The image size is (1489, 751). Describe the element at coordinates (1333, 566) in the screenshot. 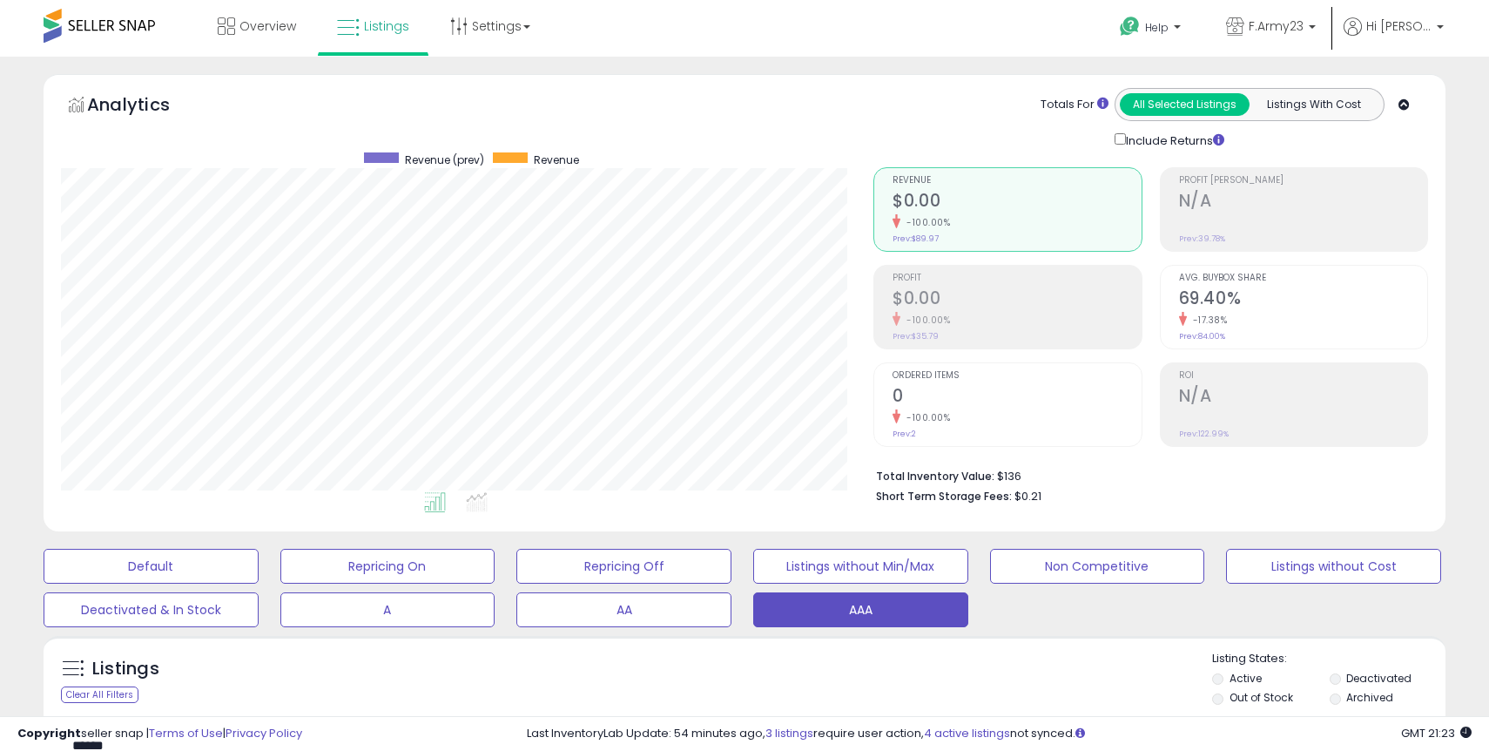

I see `button: Listings without Cost` at that location.